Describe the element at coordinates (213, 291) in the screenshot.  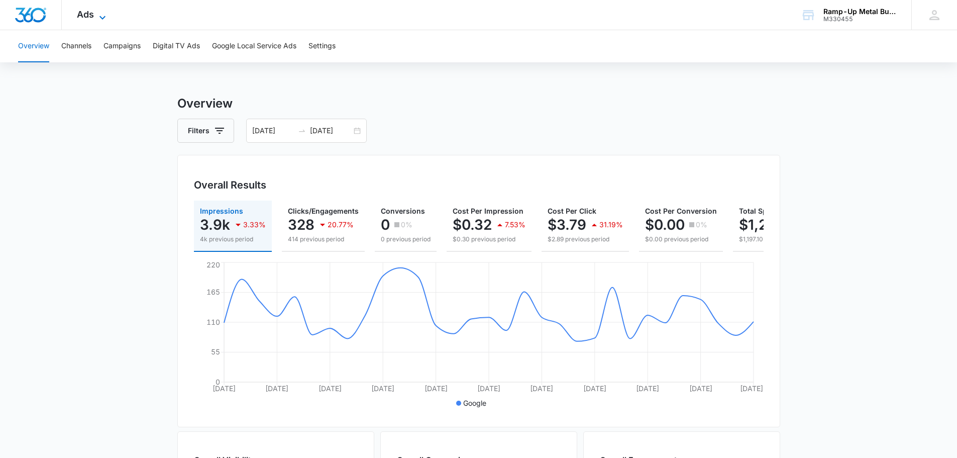
I see `tspan: 165` at that location.